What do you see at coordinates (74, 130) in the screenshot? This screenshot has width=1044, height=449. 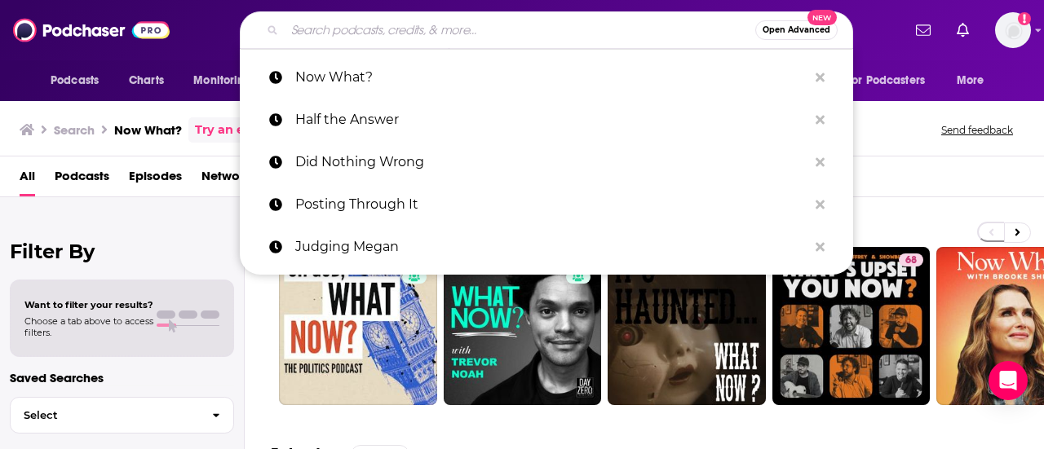 I see `h3: Search` at bounding box center [74, 130].